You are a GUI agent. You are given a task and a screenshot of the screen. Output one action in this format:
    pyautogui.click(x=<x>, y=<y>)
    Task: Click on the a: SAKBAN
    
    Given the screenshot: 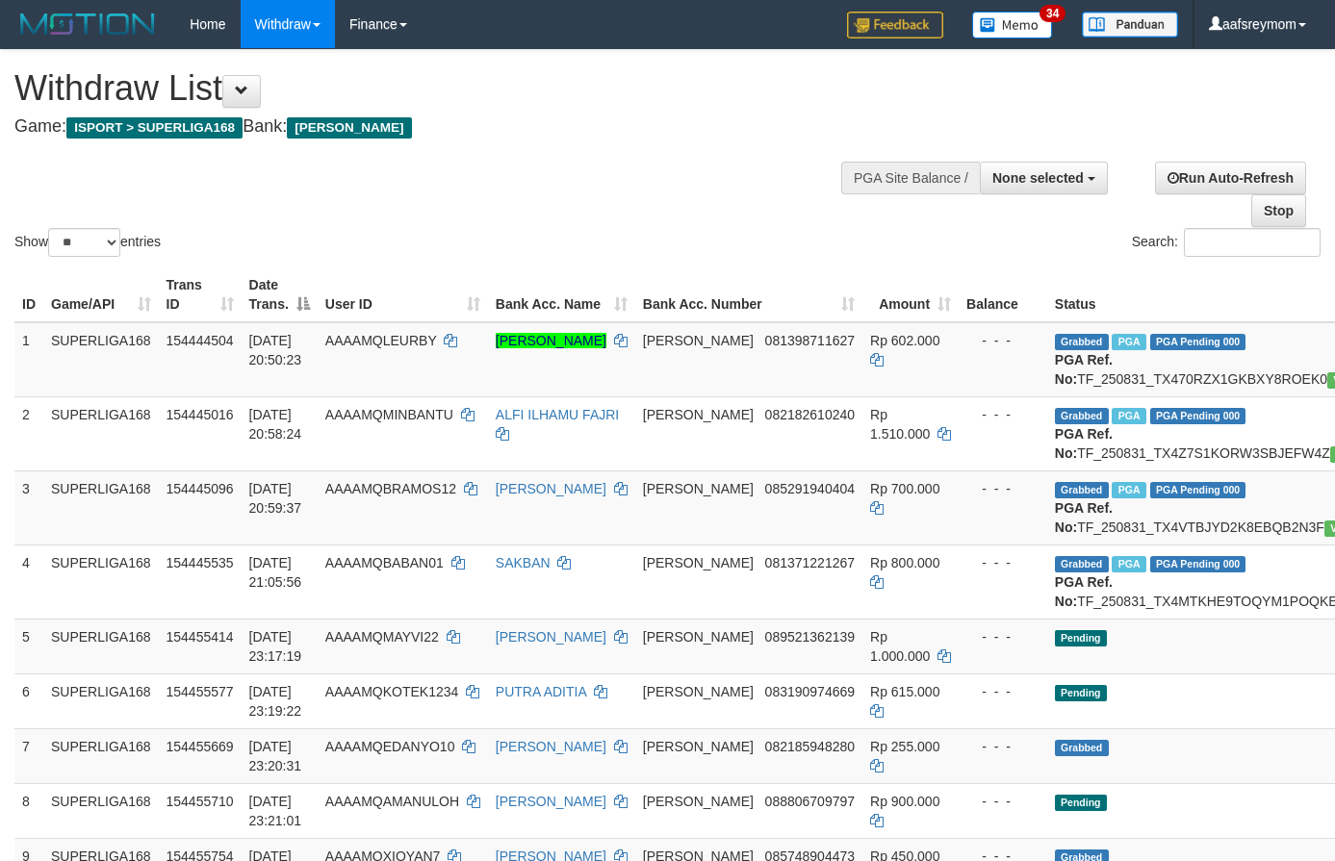 What is the action you would take?
    pyautogui.click(x=523, y=563)
    